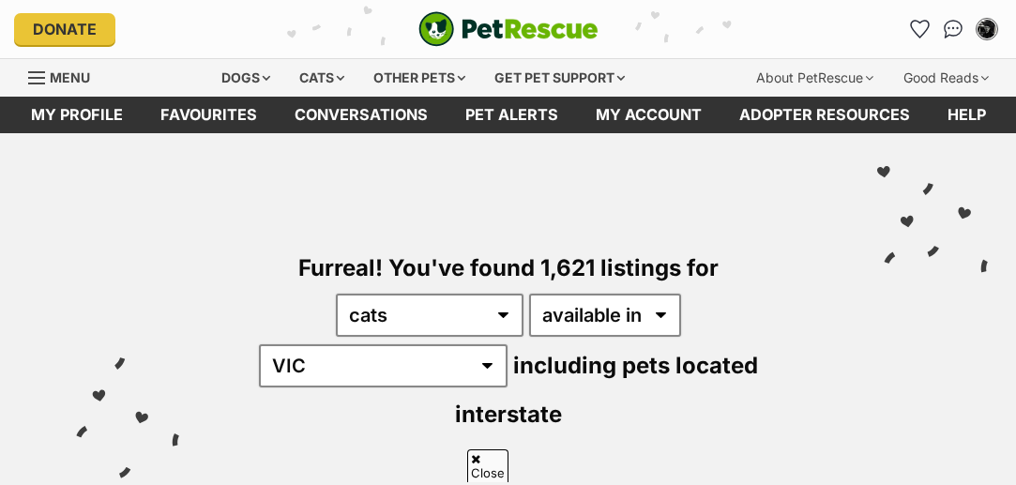 The height and width of the screenshot is (485, 1016). Describe the element at coordinates (66, 76) in the screenshot. I see `a: Menu` at that location.